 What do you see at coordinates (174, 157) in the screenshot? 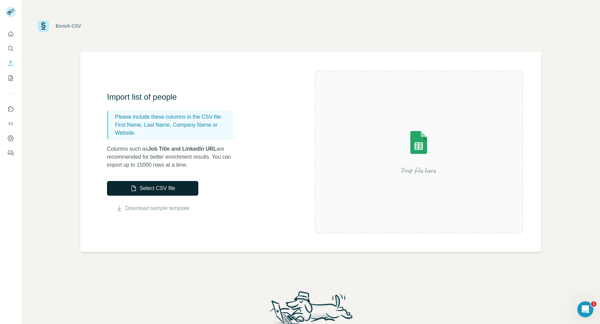
I see `p: Columns such as are recommended for better enrichment results. You can import up to 15000 rows at...` at bounding box center [174, 157].